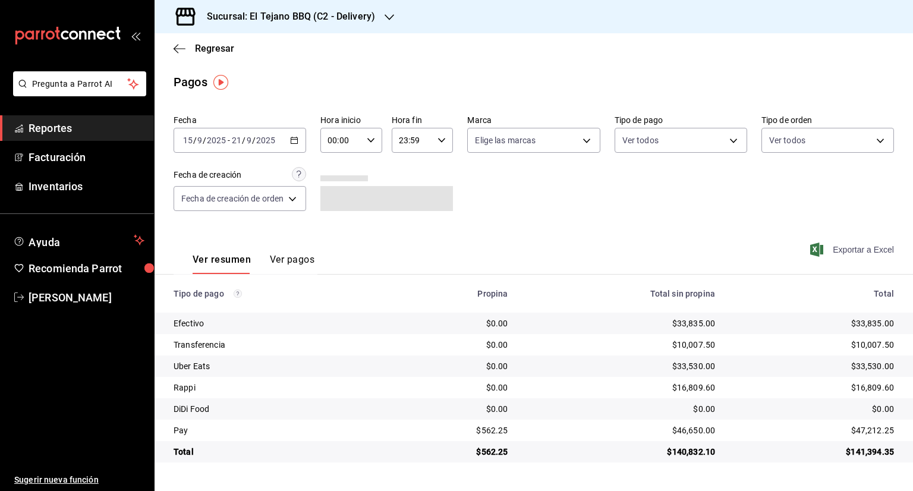  I want to click on div: Tipo de pago, so click(278, 294).